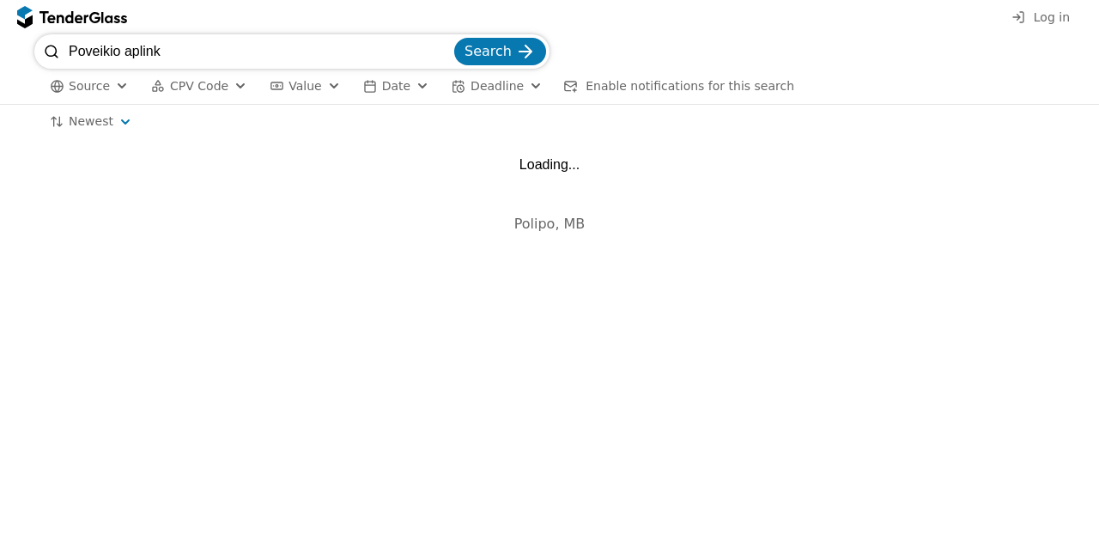  What do you see at coordinates (305, 86) in the screenshot?
I see `button: Value` at bounding box center [305, 86].